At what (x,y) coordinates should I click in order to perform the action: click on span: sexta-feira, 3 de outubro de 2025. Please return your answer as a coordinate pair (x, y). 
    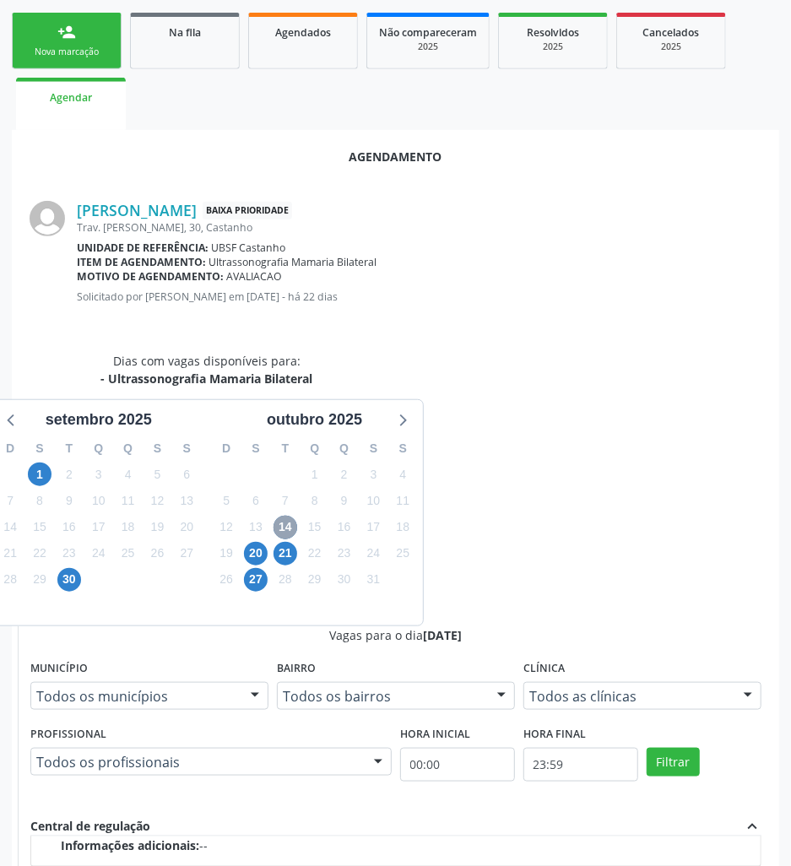
    Looking at the image, I should click on (373, 474).